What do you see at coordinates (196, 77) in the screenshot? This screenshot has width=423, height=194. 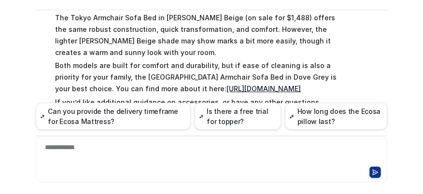 I see `p: Both models are built for comfort and durability, but if ease of cleaning is also a priority for ...` at bounding box center [196, 77].